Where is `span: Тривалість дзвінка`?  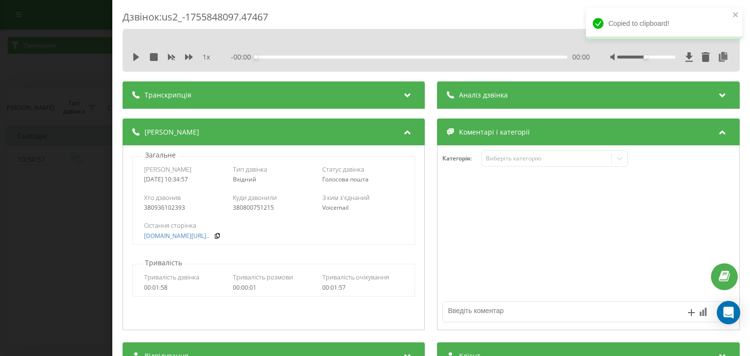
span: Тривалість дзвінка is located at coordinates (171, 277).